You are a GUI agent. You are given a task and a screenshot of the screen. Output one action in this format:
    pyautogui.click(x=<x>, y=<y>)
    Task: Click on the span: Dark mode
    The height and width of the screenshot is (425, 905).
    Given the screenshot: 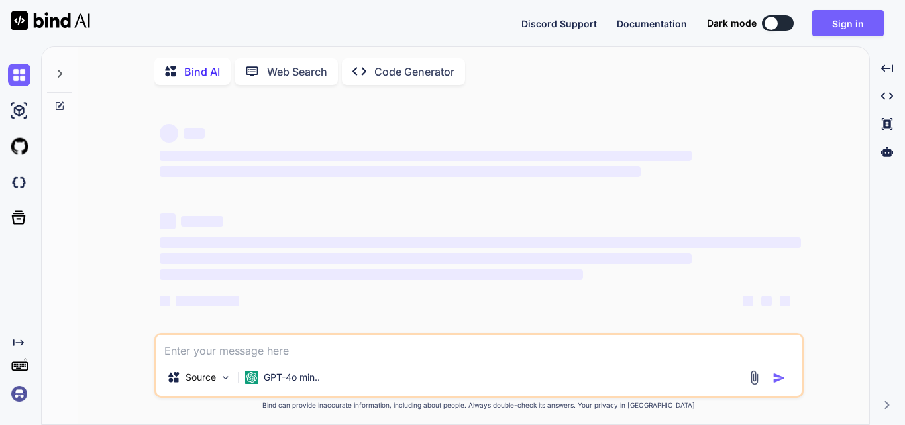 What is the action you would take?
    pyautogui.click(x=732, y=23)
    